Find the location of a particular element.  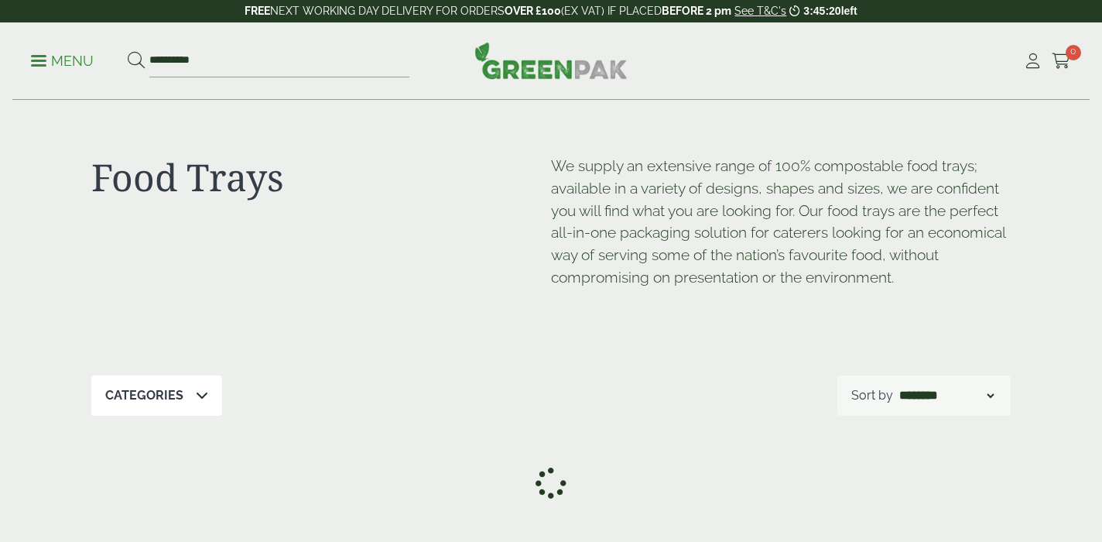

strong: FREE is located at coordinates (257, 11).